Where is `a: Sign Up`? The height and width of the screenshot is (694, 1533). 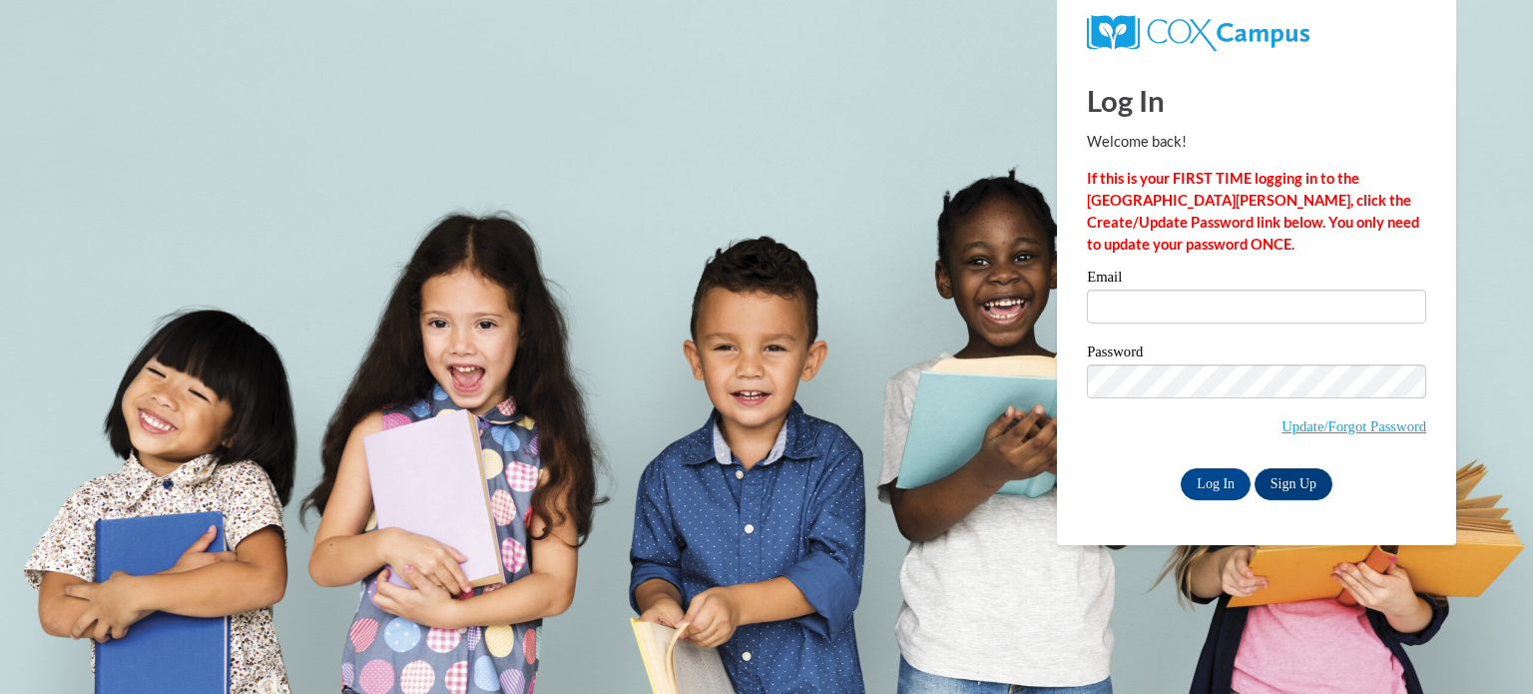
a: Sign Up is located at coordinates (1294, 484).